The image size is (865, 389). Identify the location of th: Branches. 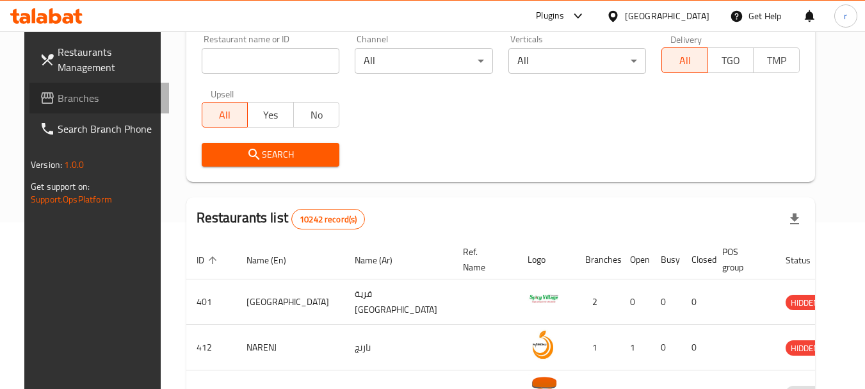
(597, 259).